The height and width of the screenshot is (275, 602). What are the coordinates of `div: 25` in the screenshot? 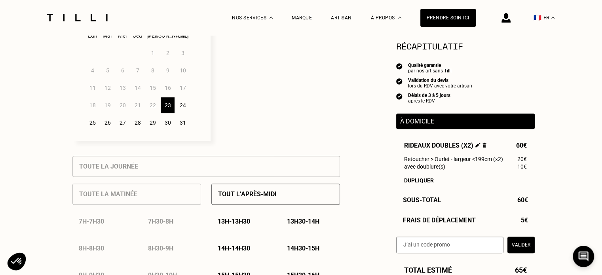 It's located at (92, 123).